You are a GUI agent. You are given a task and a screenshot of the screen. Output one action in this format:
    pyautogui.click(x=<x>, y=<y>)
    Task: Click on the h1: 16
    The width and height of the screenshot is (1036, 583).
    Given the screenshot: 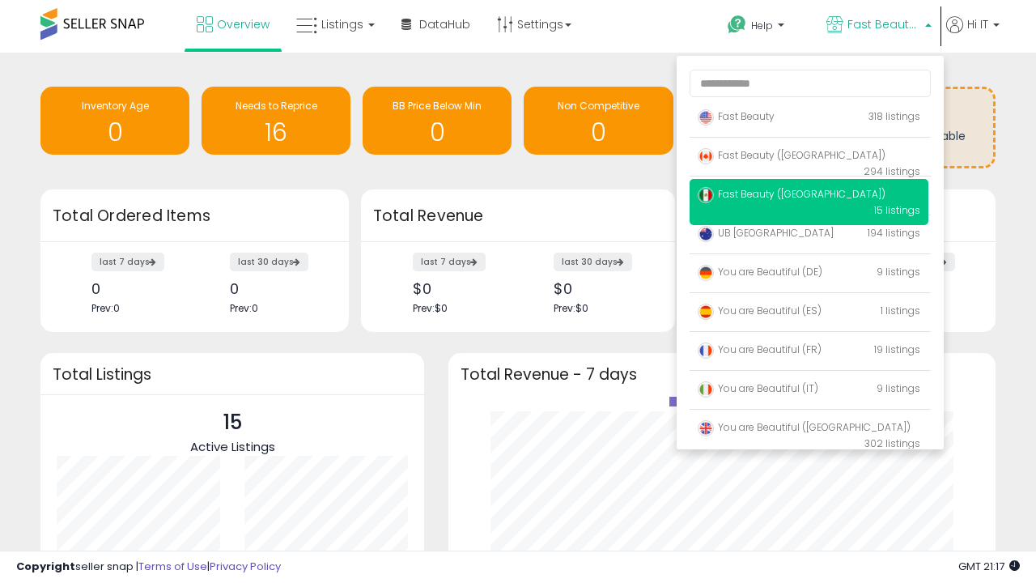 What is the action you would take?
    pyautogui.click(x=276, y=132)
    